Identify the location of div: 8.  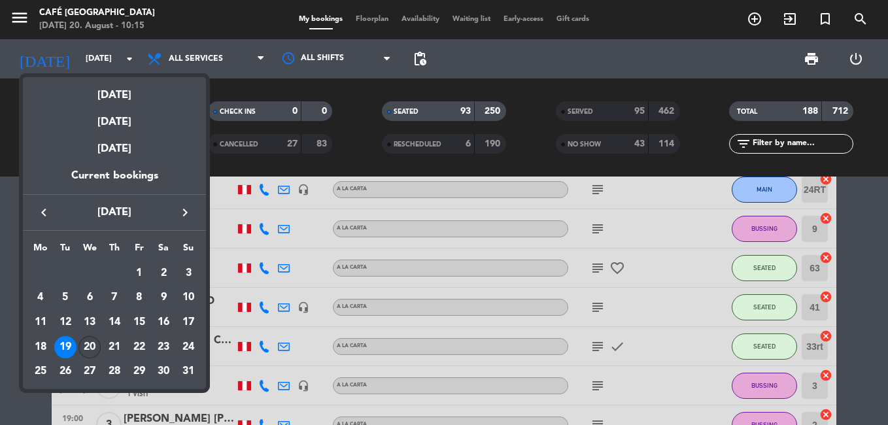
(139, 297).